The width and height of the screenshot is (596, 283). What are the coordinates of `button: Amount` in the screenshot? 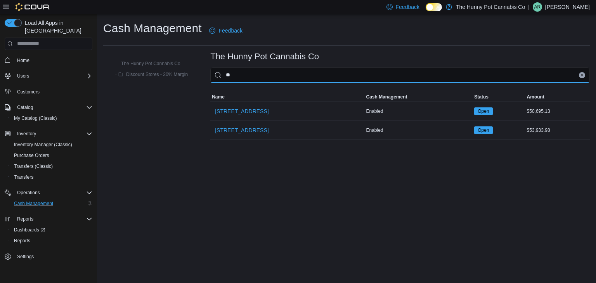 It's located at (557, 97).